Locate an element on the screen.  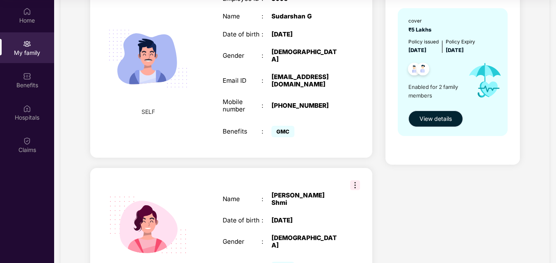
div: Email ID is located at coordinates (242, 81).